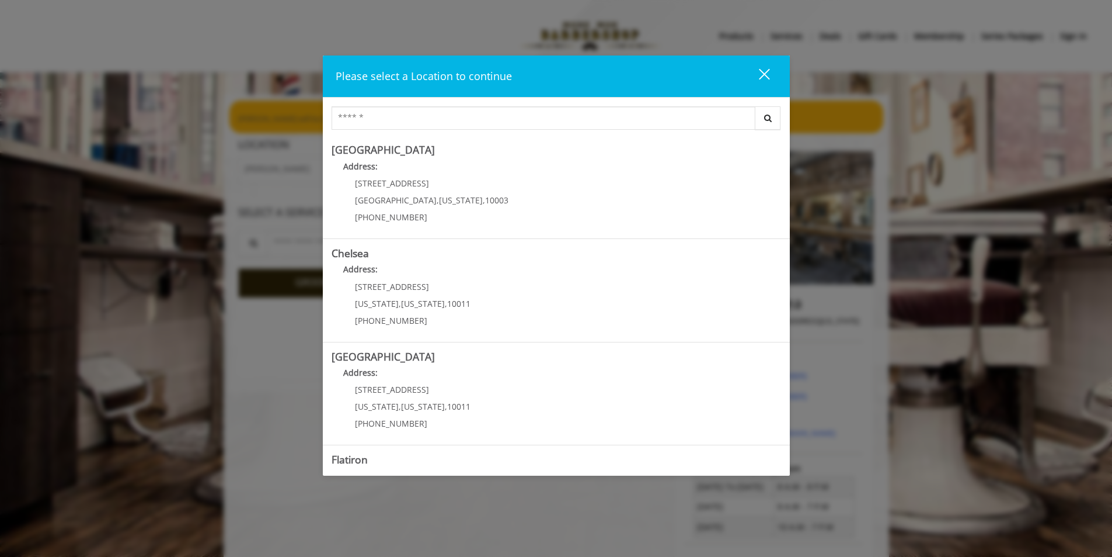 The image size is (1112, 557). What do you see at coordinates (544, 118) in the screenshot?
I see `input: Search Center` at bounding box center [544, 118].